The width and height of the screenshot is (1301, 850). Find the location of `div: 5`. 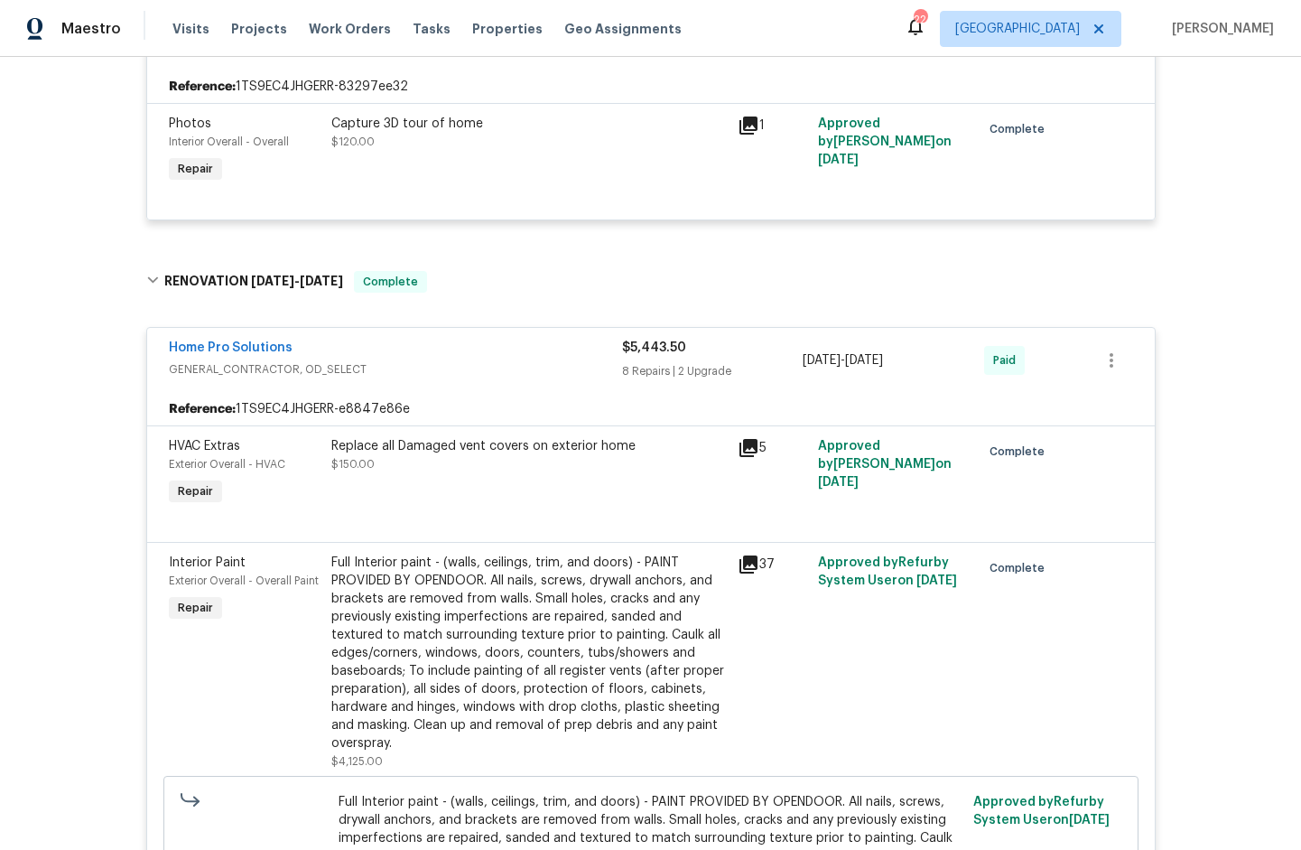

div: 5 is located at coordinates (773, 448).